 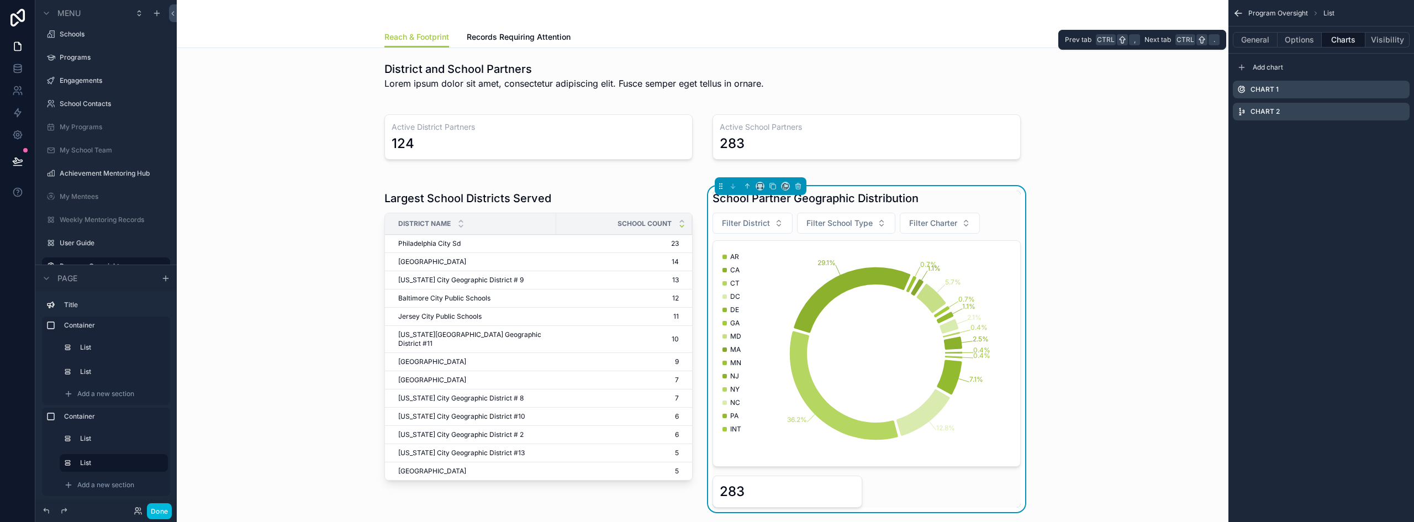 What do you see at coordinates (735, 403) in the screenshot?
I see `span: NC` at bounding box center [735, 403].